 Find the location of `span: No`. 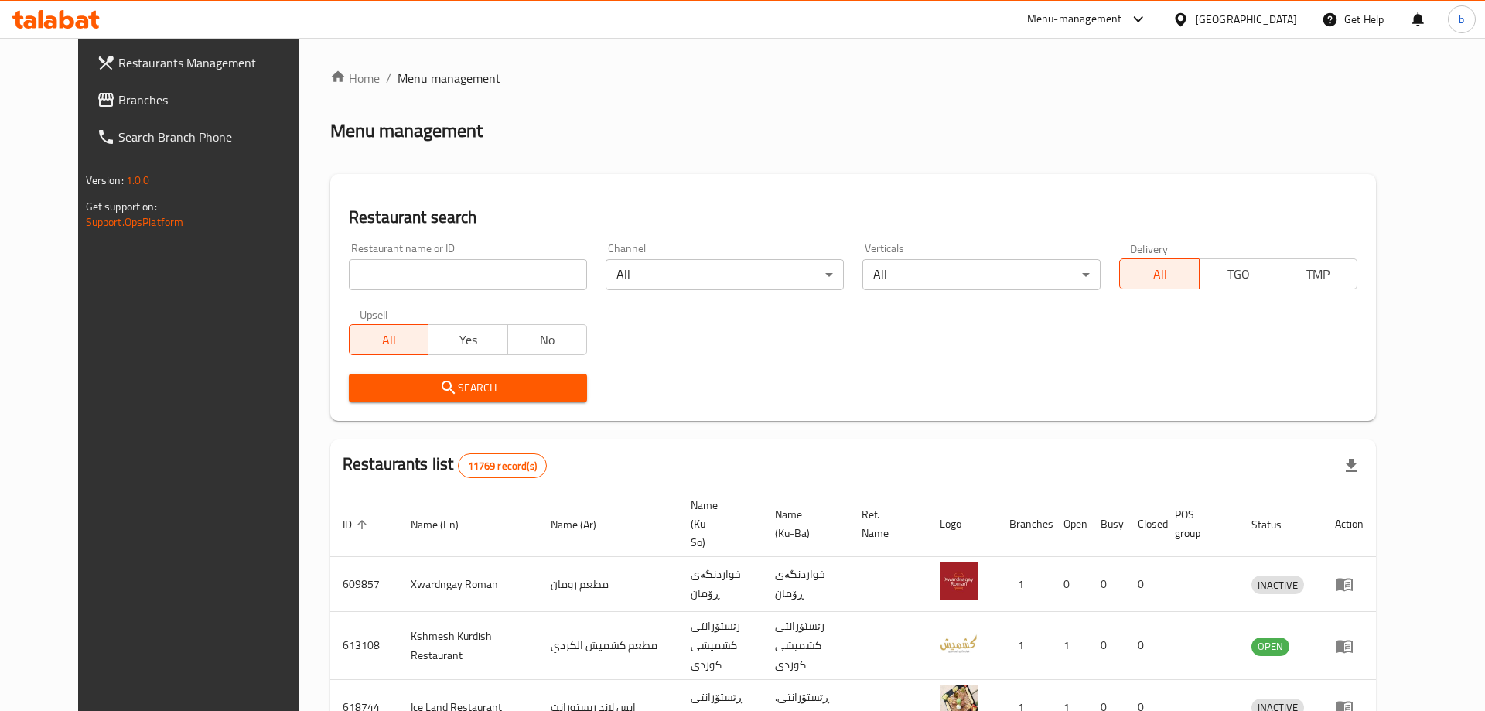

span: No is located at coordinates (548, 340).